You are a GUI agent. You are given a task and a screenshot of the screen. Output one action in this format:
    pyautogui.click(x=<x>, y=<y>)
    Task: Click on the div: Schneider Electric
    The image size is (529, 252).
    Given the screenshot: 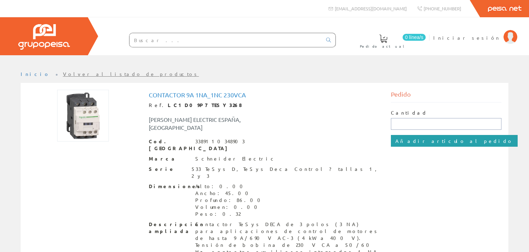 What is the action you would take?
    pyautogui.click(x=236, y=158)
    